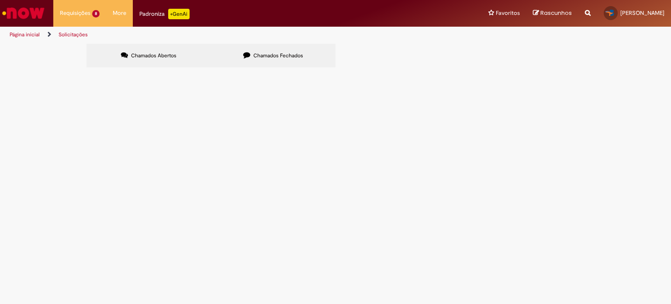 This screenshot has height=304, width=671. What do you see at coordinates (73, 35) in the screenshot?
I see `a: Solicitações` at bounding box center [73, 35].